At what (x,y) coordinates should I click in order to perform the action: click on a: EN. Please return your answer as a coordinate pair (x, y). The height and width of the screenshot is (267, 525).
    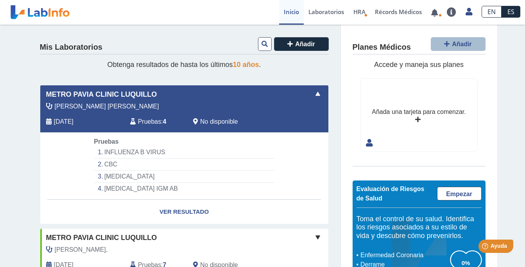
    Looking at the image, I should click on (492, 12).